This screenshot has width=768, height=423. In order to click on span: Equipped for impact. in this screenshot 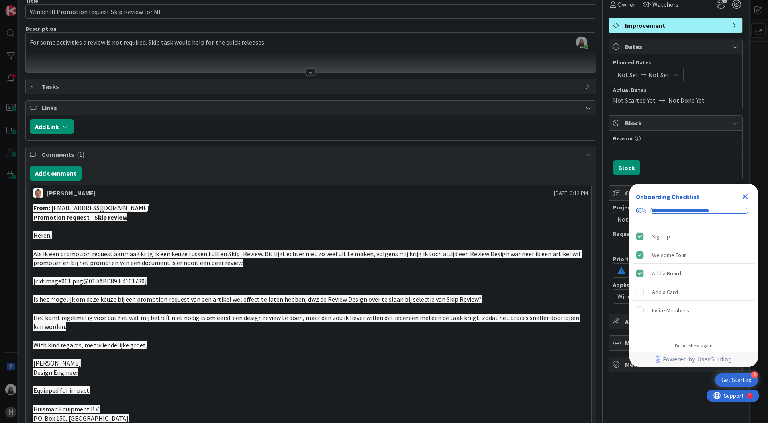, I will do `click(62, 390)`.